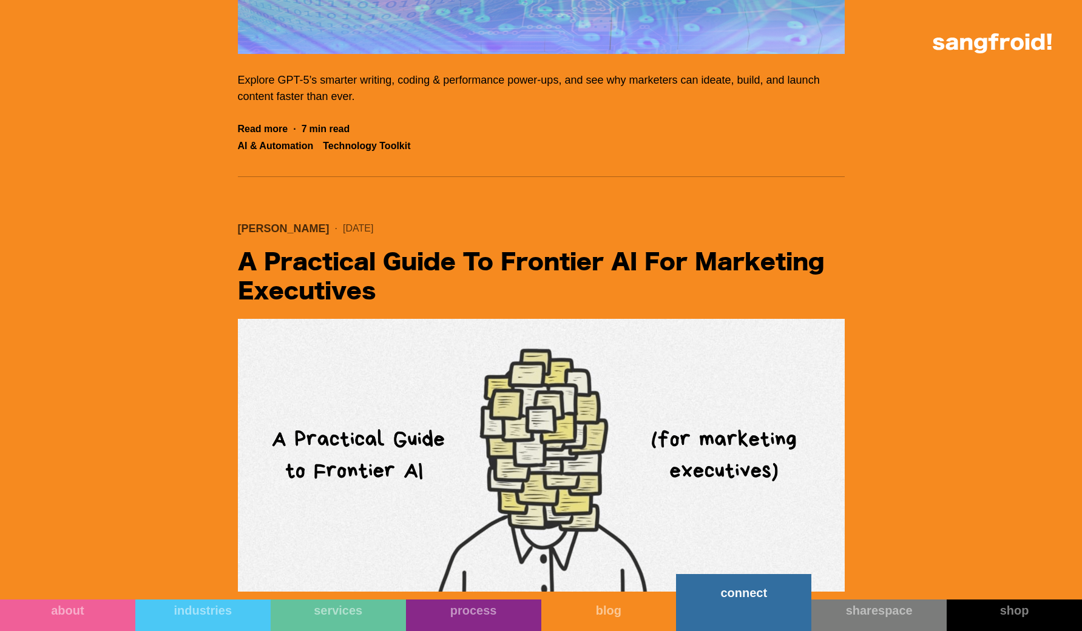  Describe the element at coordinates (541, 277) in the screenshot. I see `a: A Practical Guide to Frontier AI for Marketing Executives` at that location.